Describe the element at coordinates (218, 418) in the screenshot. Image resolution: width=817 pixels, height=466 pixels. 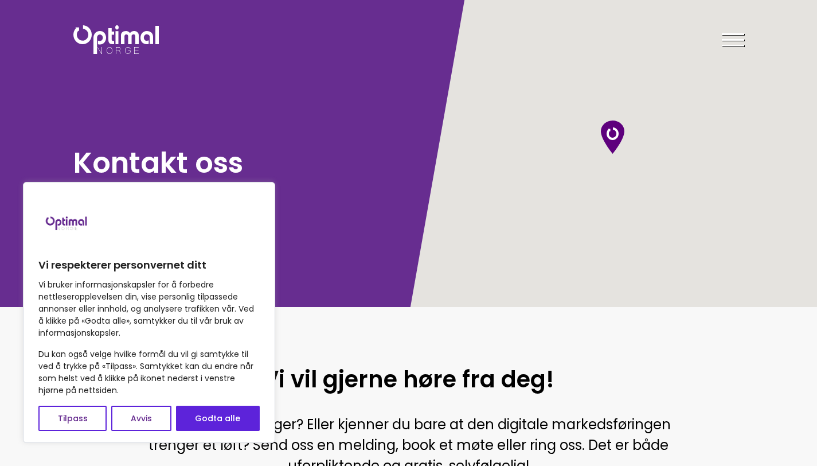
I see `button: Godta alle` at that location.